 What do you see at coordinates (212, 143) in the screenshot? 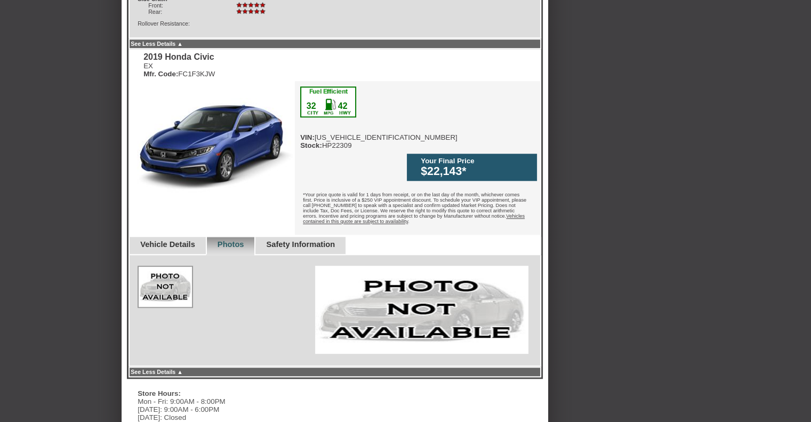
I see `img: 2019 Honda Civic` at bounding box center [212, 143].